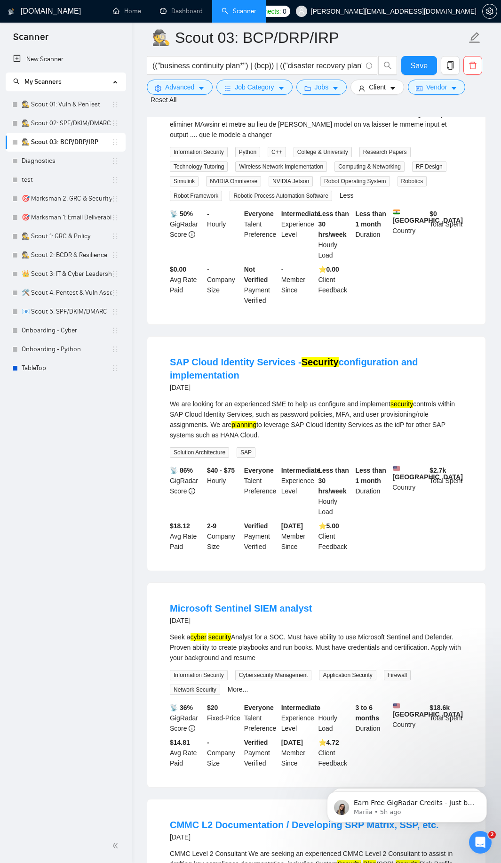 The height and width of the screenshot is (863, 501). I want to click on b: 📡 86%, so click(181, 470).